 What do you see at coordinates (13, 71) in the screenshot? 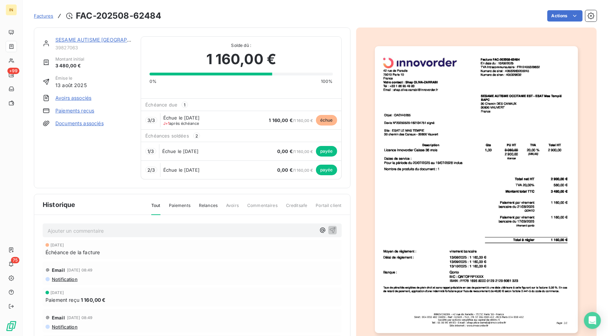
I see `span: +99` at bounding box center [13, 71].